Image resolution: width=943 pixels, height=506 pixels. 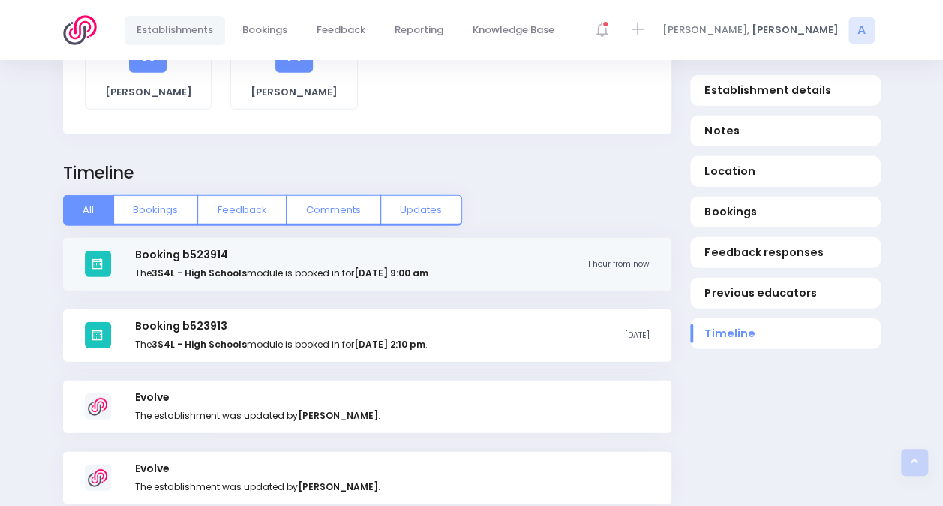 I want to click on a: Knowledge Base, so click(x=514, y=30).